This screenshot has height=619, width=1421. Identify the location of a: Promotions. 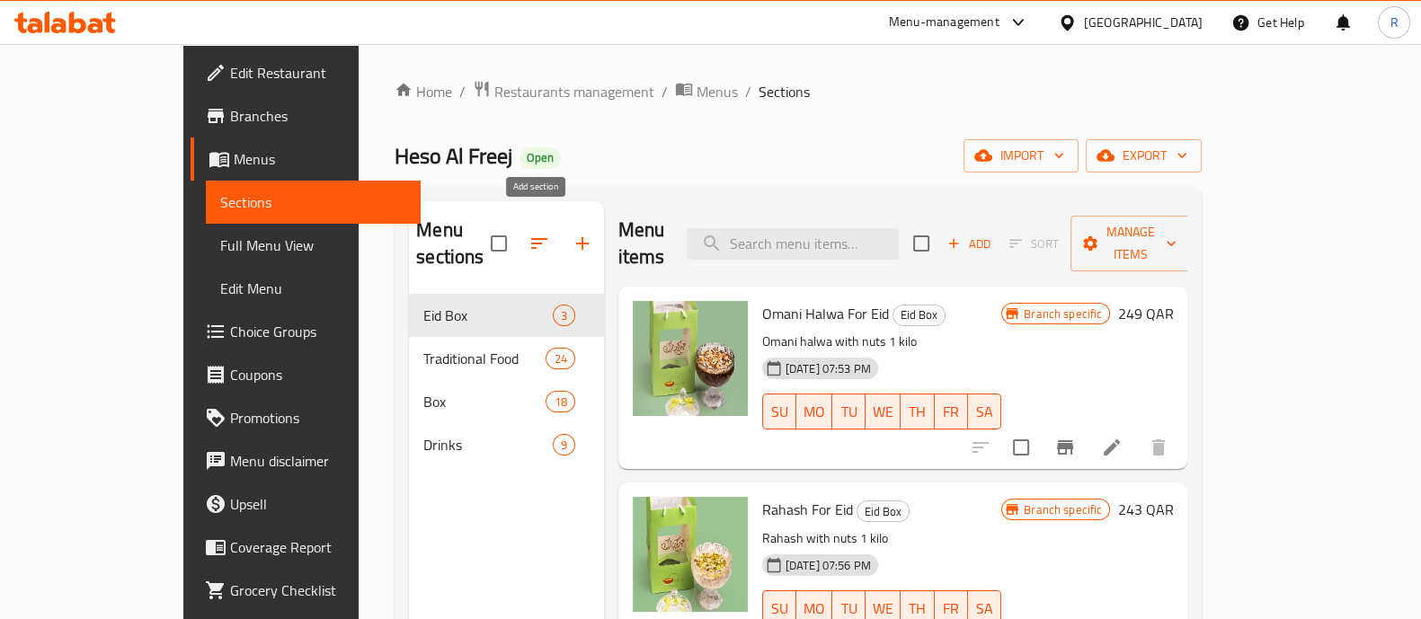
(306, 418).